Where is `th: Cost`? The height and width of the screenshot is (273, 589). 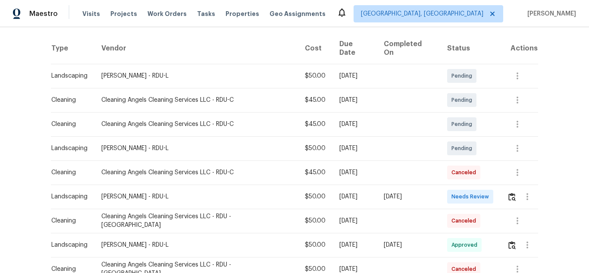 th: Cost is located at coordinates (315, 48).